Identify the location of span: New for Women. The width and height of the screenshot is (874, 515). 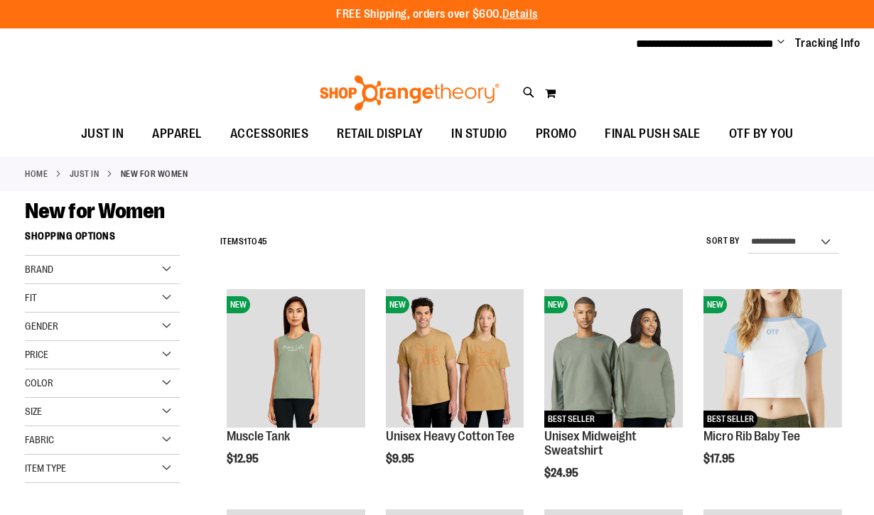
(95, 211).